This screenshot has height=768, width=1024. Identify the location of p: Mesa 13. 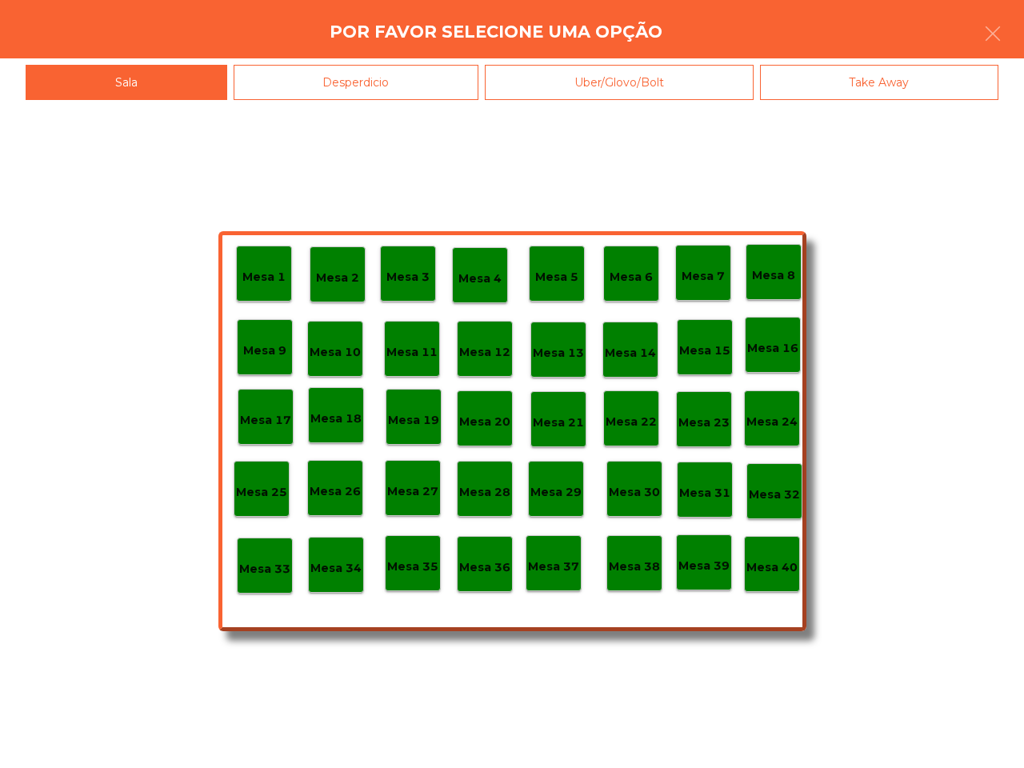
(558, 353).